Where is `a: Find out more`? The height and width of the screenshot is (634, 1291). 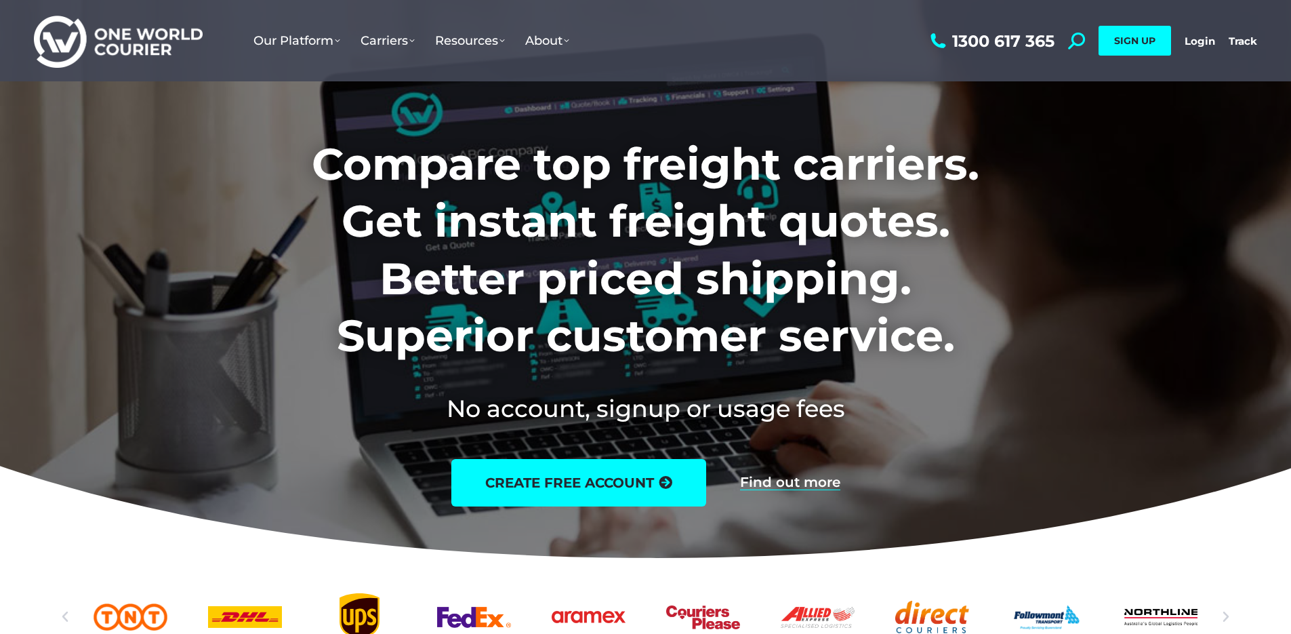 a: Find out more is located at coordinates (790, 483).